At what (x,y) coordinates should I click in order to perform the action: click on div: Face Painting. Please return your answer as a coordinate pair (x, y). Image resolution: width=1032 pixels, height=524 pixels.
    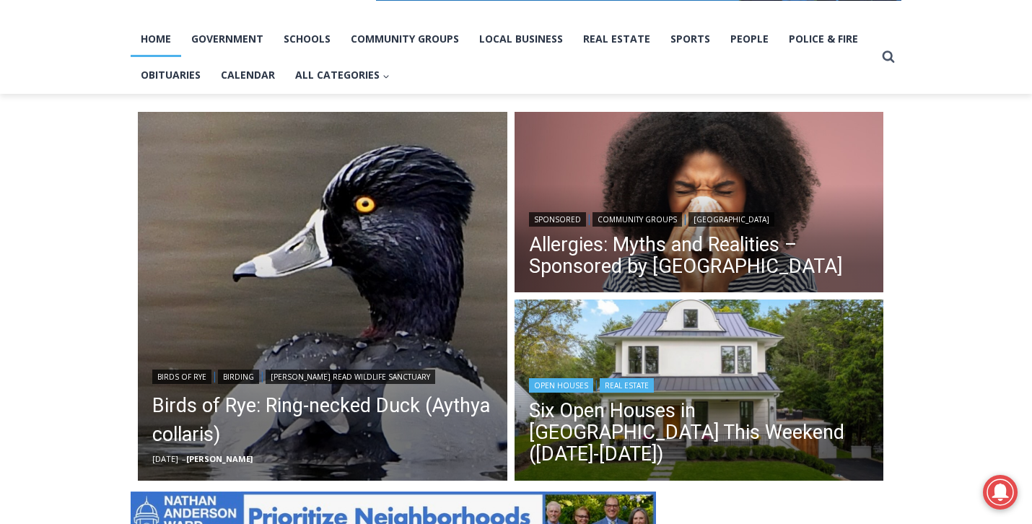
    Looking at the image, I should click on (178, 80).